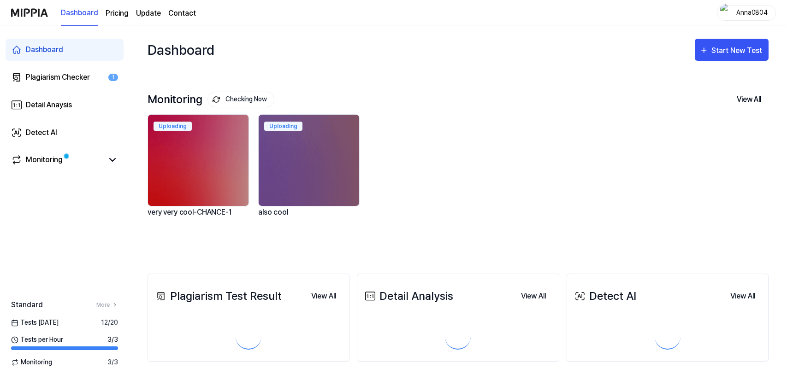  Describe the element at coordinates (27, 305) in the screenshot. I see `span: Standard` at that location.